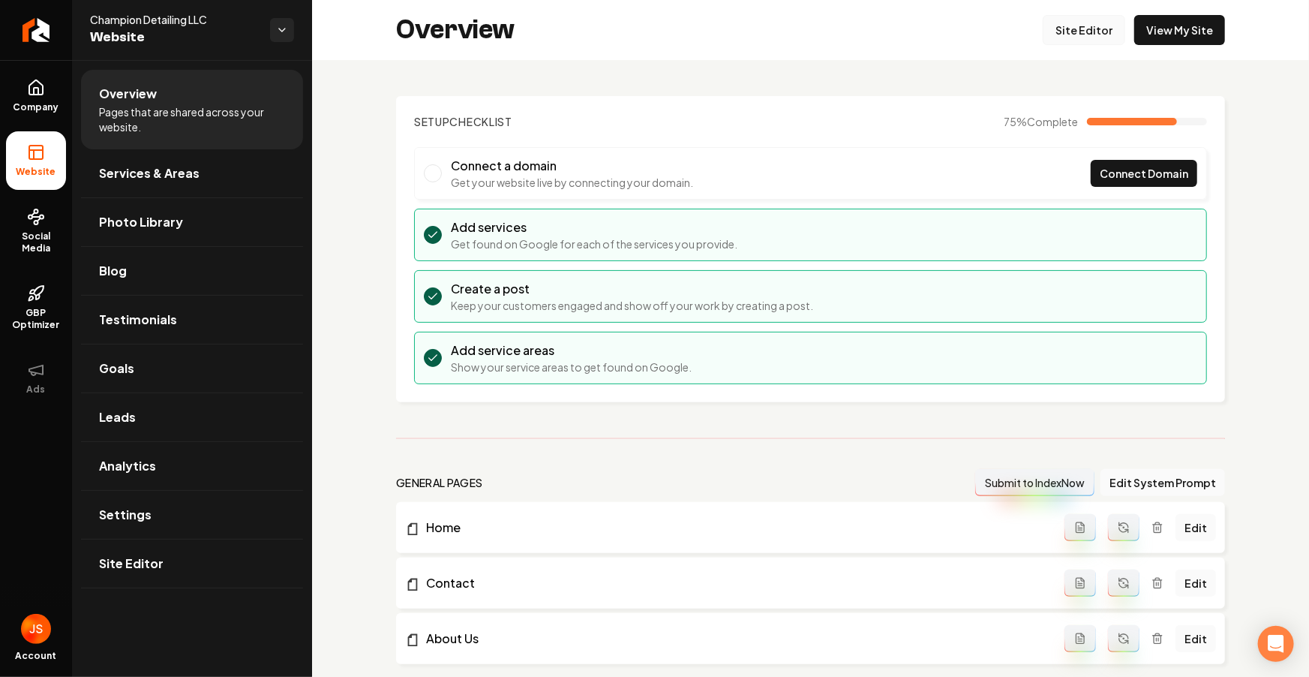  I want to click on a: Connect Domain, so click(1144, 173).